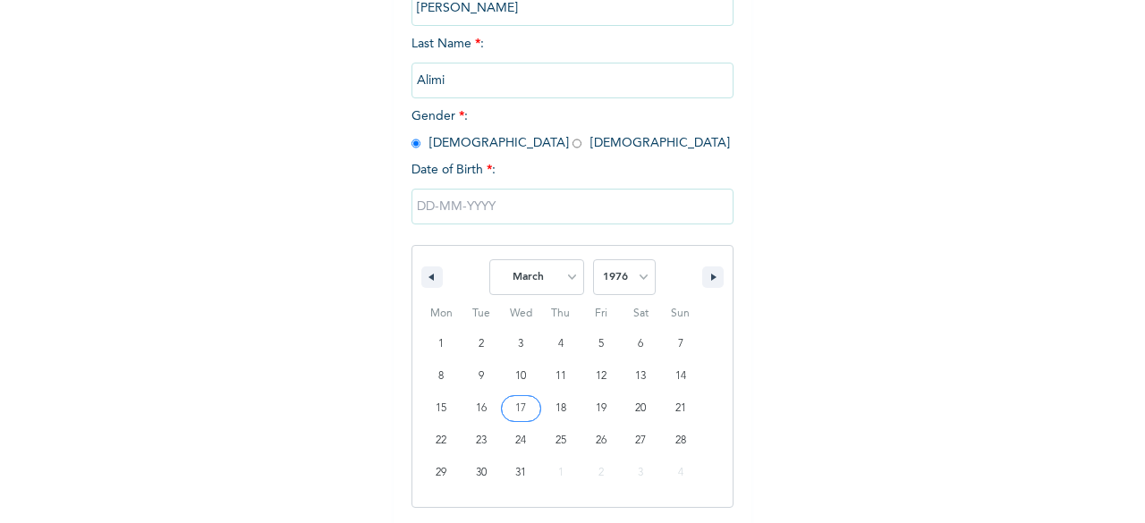 This screenshot has width=1145, height=523. What do you see at coordinates (600, 441) in the screenshot?
I see `button: 26` at bounding box center [600, 441].